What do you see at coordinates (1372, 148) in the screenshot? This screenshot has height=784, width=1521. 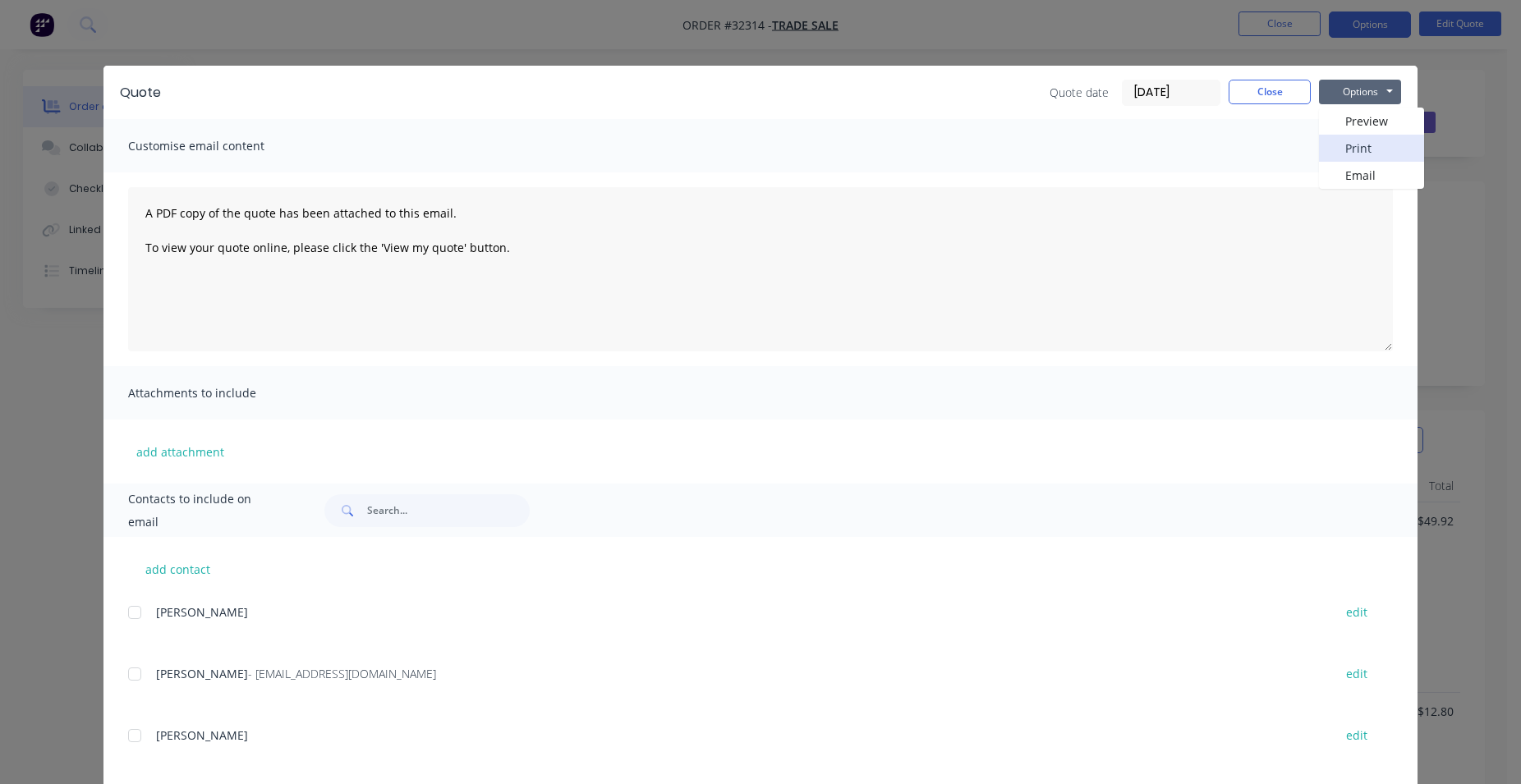 I see `button: Print` at bounding box center [1372, 148].